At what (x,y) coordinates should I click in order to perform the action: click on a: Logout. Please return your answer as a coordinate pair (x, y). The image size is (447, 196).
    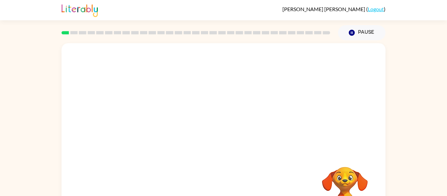
    Looking at the image, I should click on (376, 9).